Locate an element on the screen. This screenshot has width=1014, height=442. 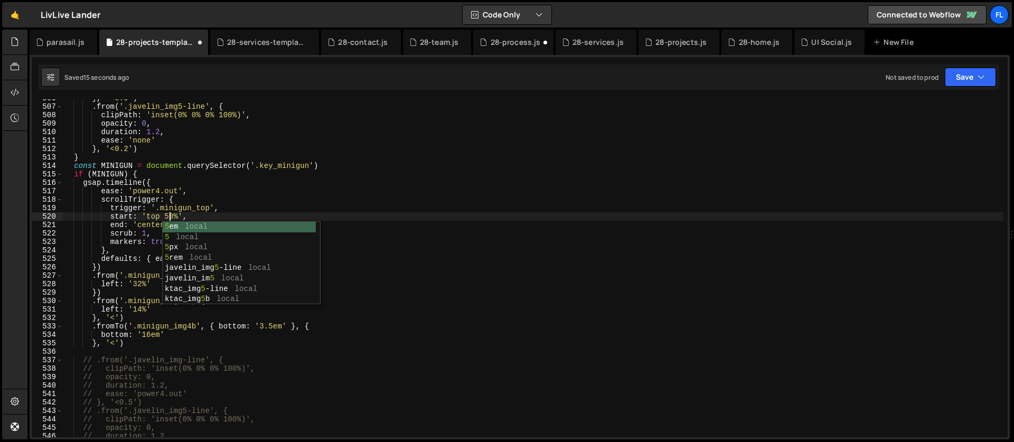
div: 28-process.js is located at coordinates (515, 42).